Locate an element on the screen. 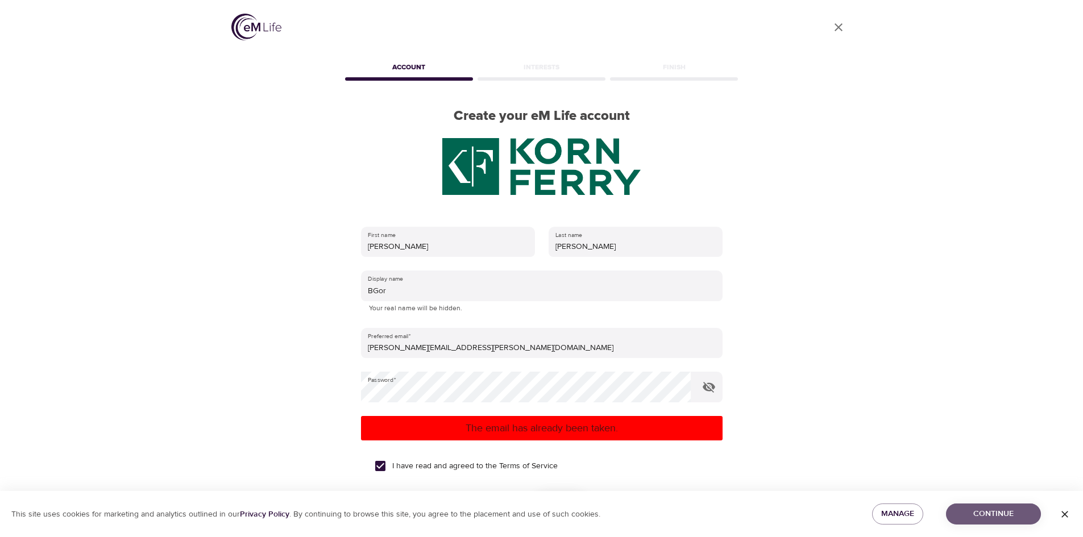 Image resolution: width=1083 pixels, height=537 pixels. button: Continue is located at coordinates (994, 514).